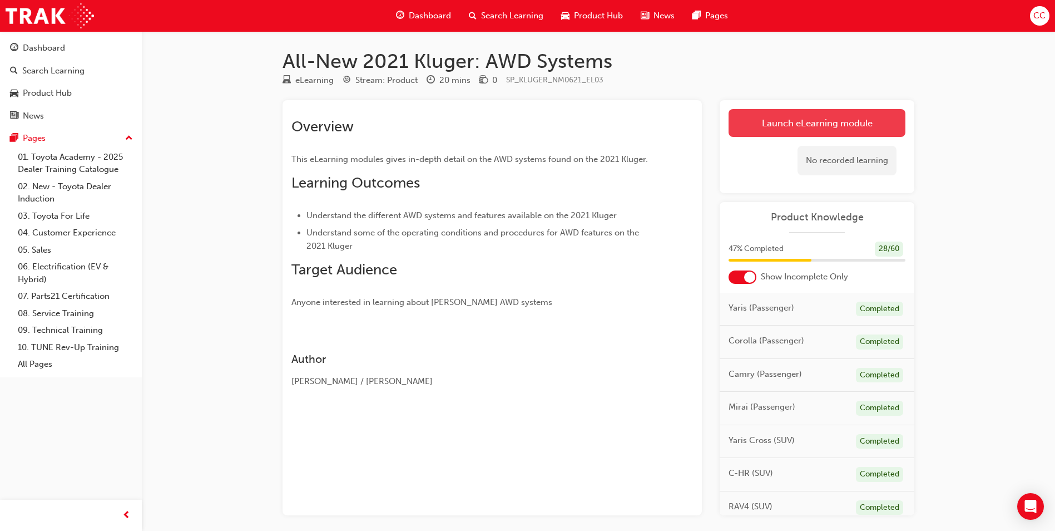  Describe the element at coordinates (598, 16) in the screenshot. I see `span: Product Hub` at that location.